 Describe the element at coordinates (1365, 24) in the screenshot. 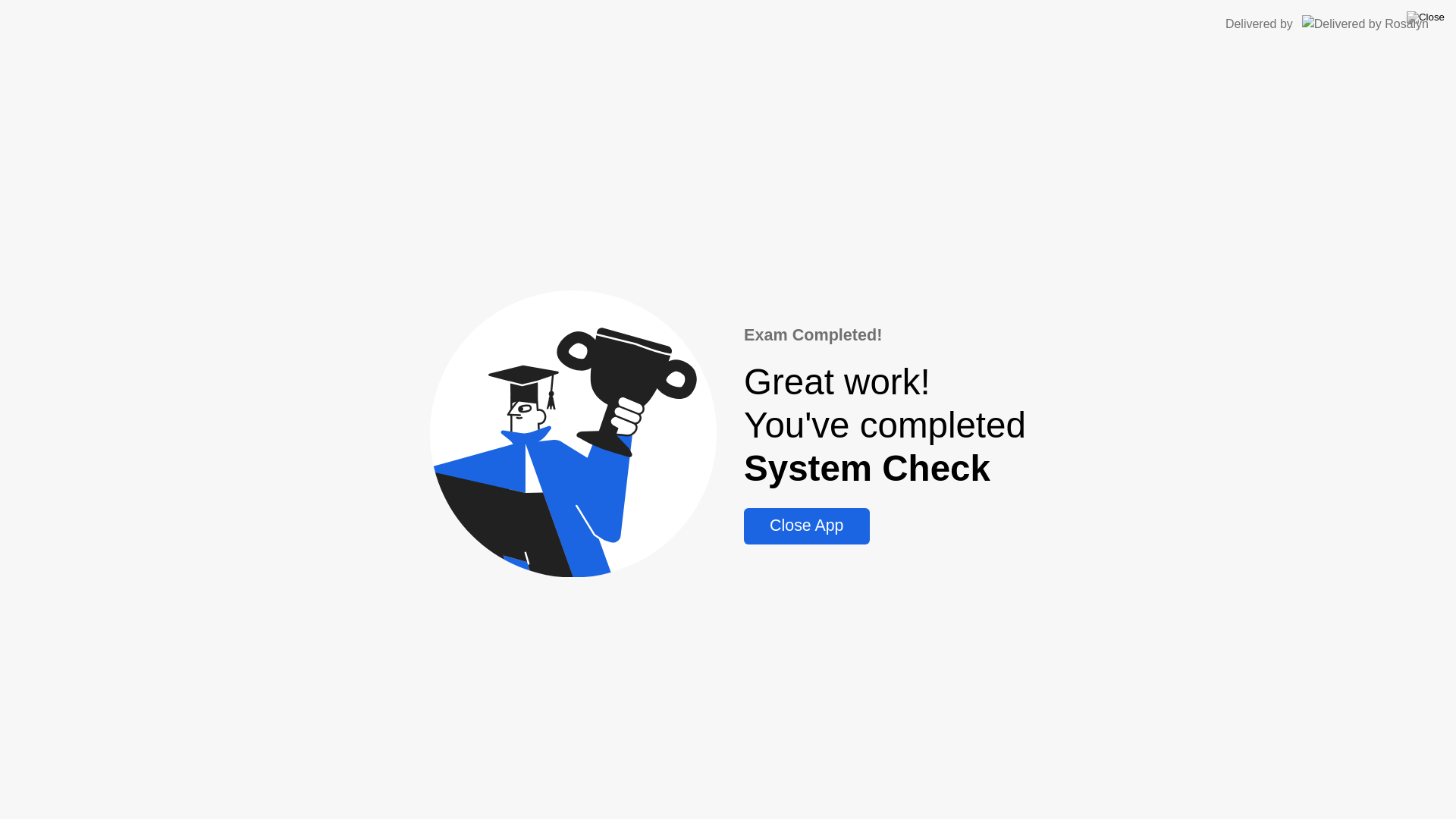

I see `img: Delivered by Rosalyn` at that location.